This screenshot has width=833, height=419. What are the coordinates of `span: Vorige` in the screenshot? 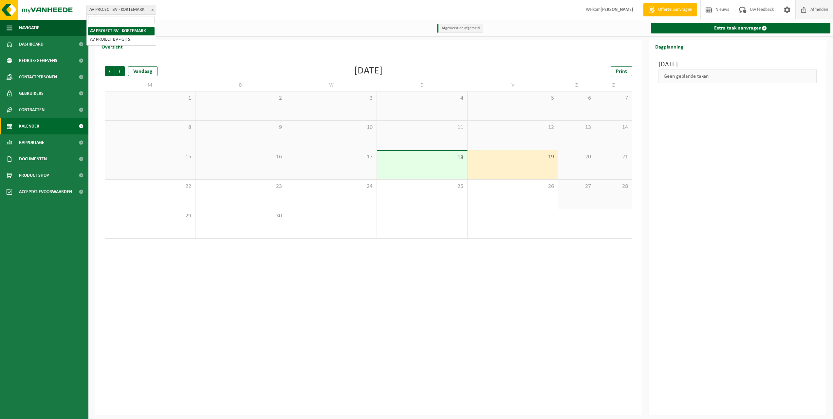 It's located at (110, 71).